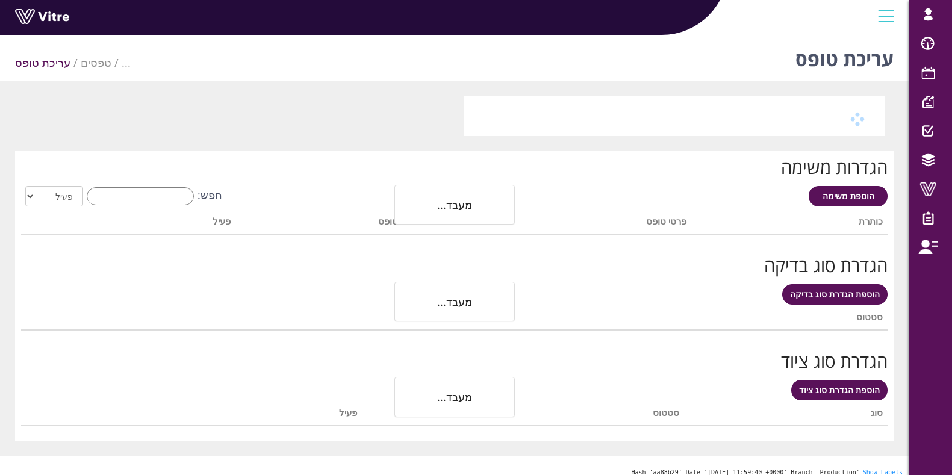 This screenshot has height=475, width=952. Describe the element at coordinates (789, 223) in the screenshot. I see `th: כותרת` at that location.